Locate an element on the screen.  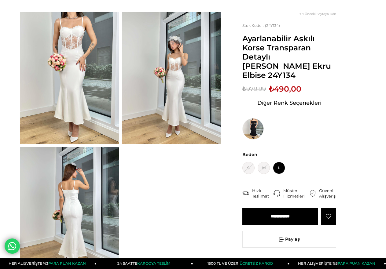
div: Hızlı Teslimat is located at coordinates (263, 193).